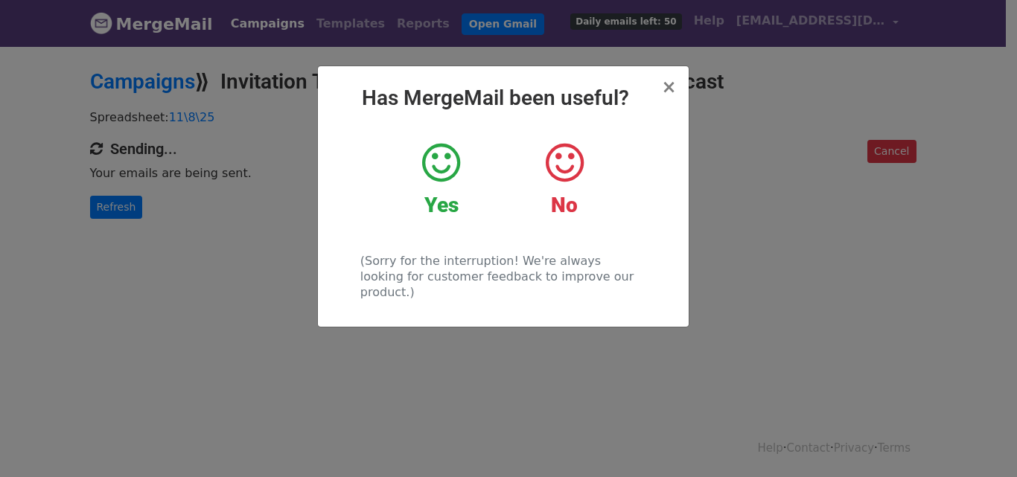 Image resolution: width=1017 pixels, height=477 pixels. What do you see at coordinates (564, 179) in the screenshot?
I see `a: No` at bounding box center [564, 179].